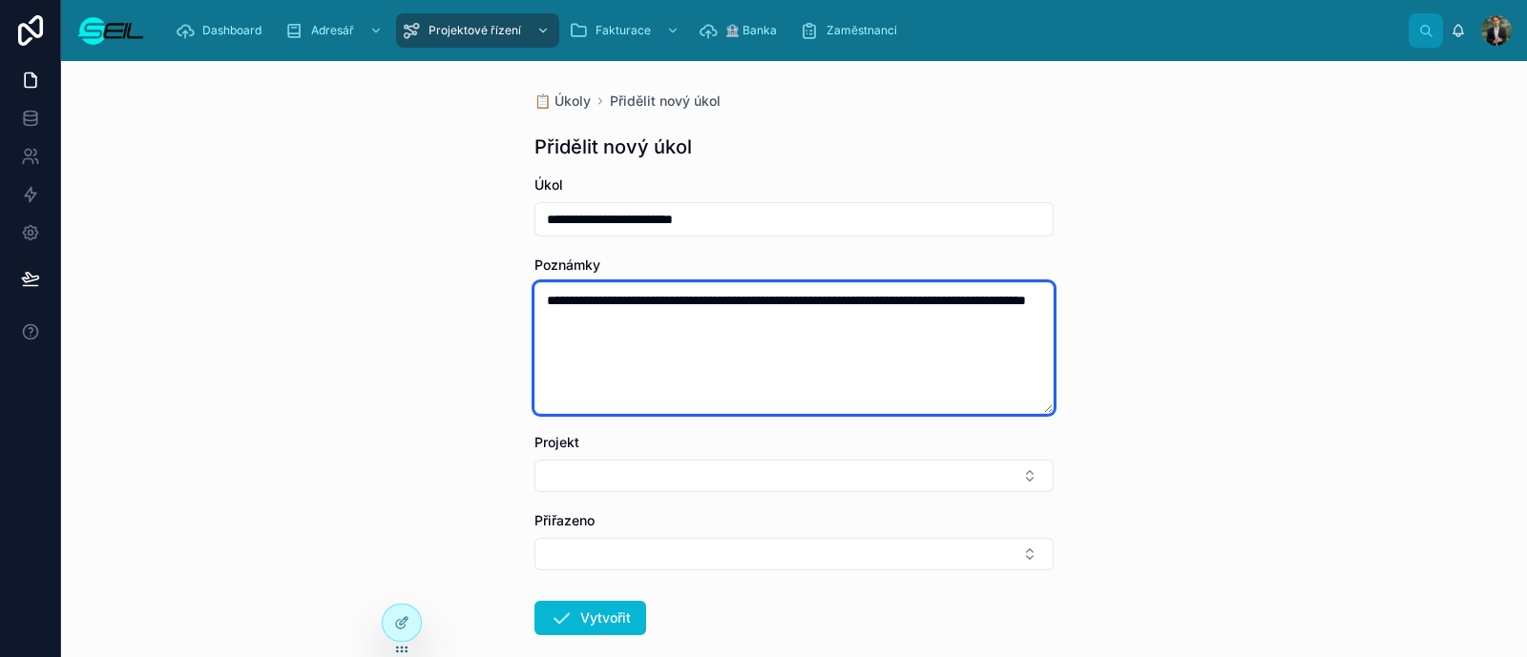  I want to click on a: Dashboard, so click(222, 31).